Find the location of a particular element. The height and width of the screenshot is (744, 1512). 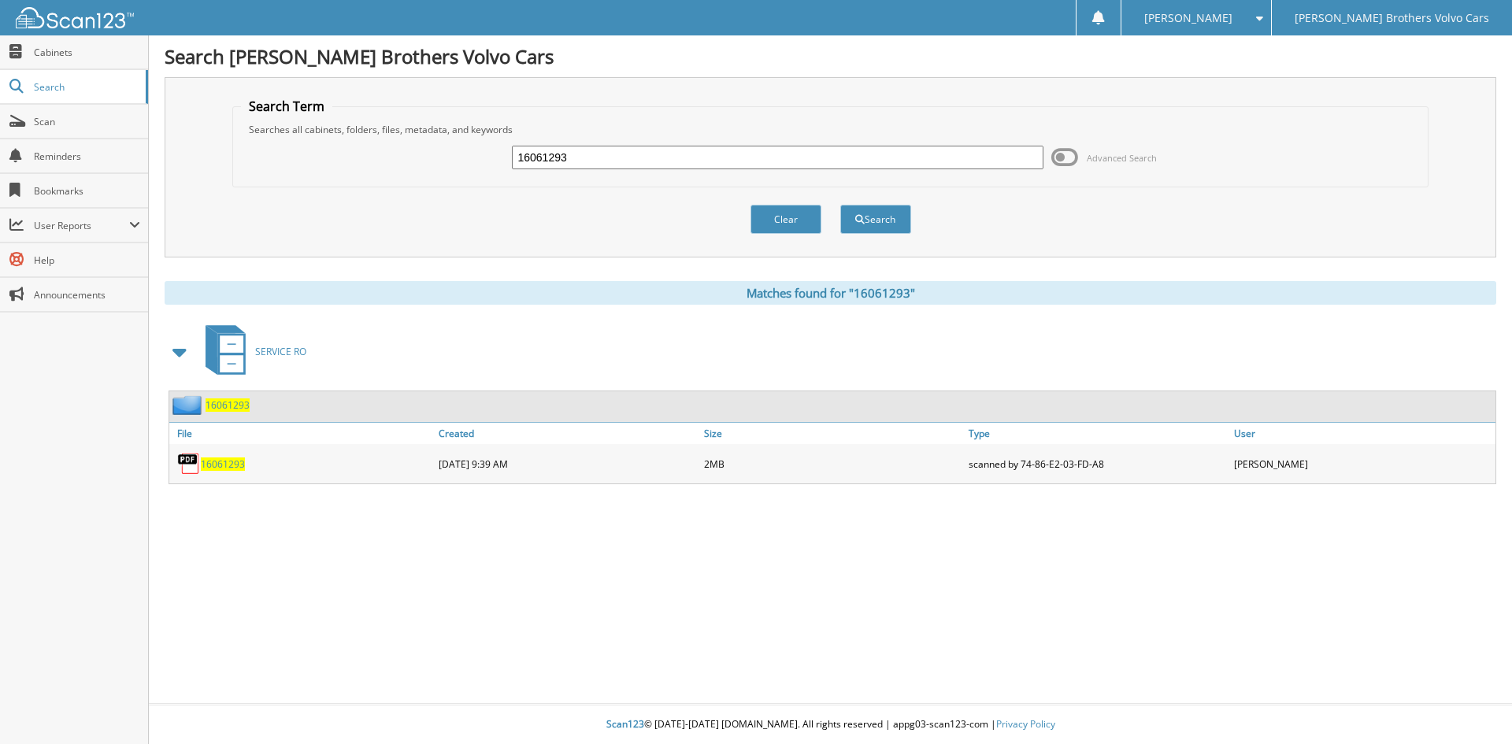

span: User Reports is located at coordinates (81, 225).